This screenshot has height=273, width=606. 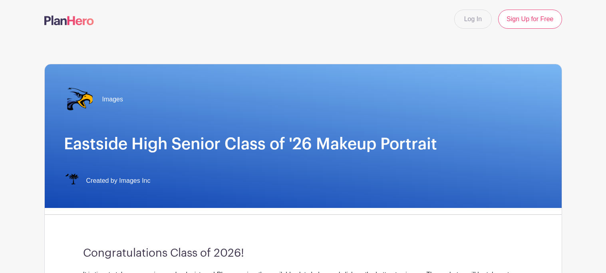 I want to click on h3: Congratulations Class of 2026!, so click(x=303, y=254).